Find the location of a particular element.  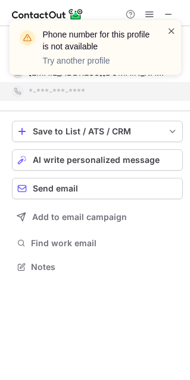

header: Phone number for this profile is not available is located at coordinates (98, 40).